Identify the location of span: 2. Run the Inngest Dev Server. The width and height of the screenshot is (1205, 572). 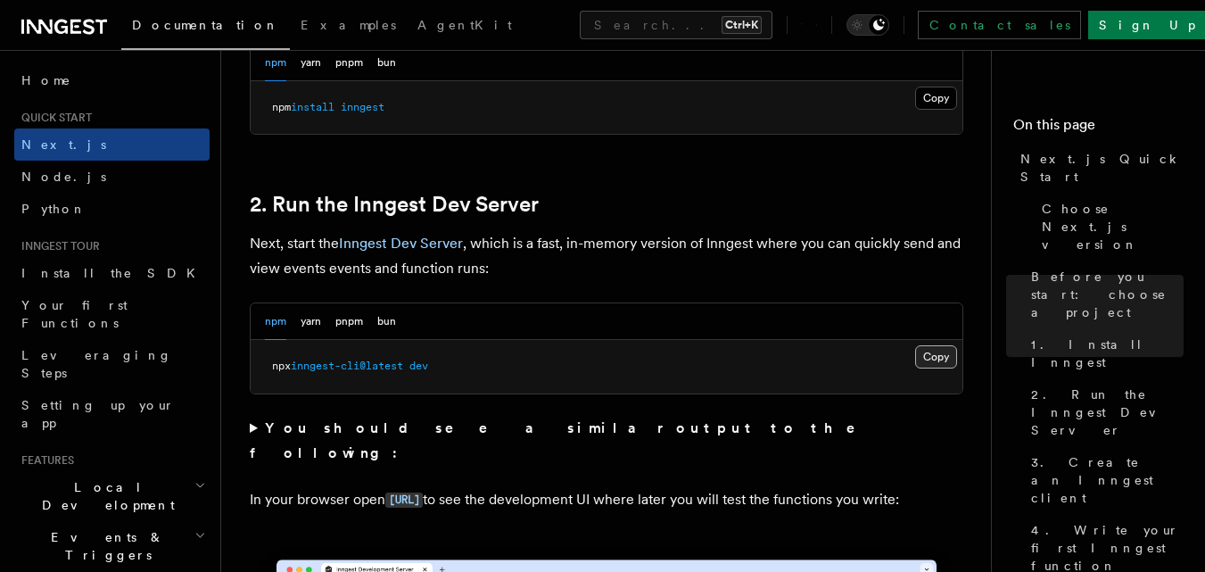
(1107, 412).